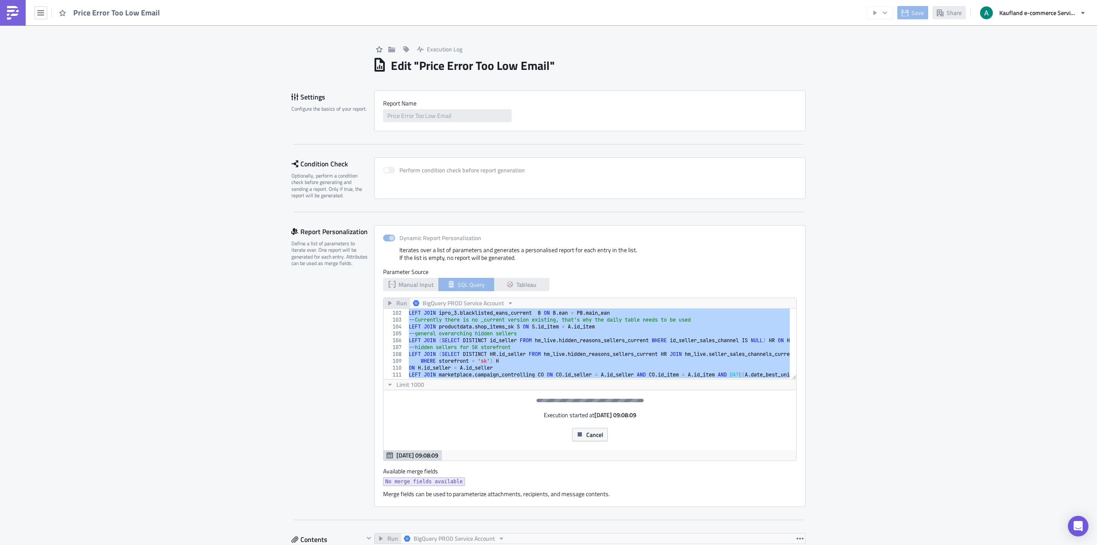 Image resolution: width=1097 pixels, height=545 pixels. Describe the element at coordinates (415, 471) in the screenshot. I see `label: Available merge fields` at that location.